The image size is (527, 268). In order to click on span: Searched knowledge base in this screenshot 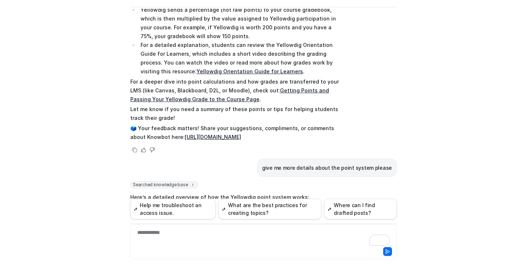, I will do `click(164, 184)`.